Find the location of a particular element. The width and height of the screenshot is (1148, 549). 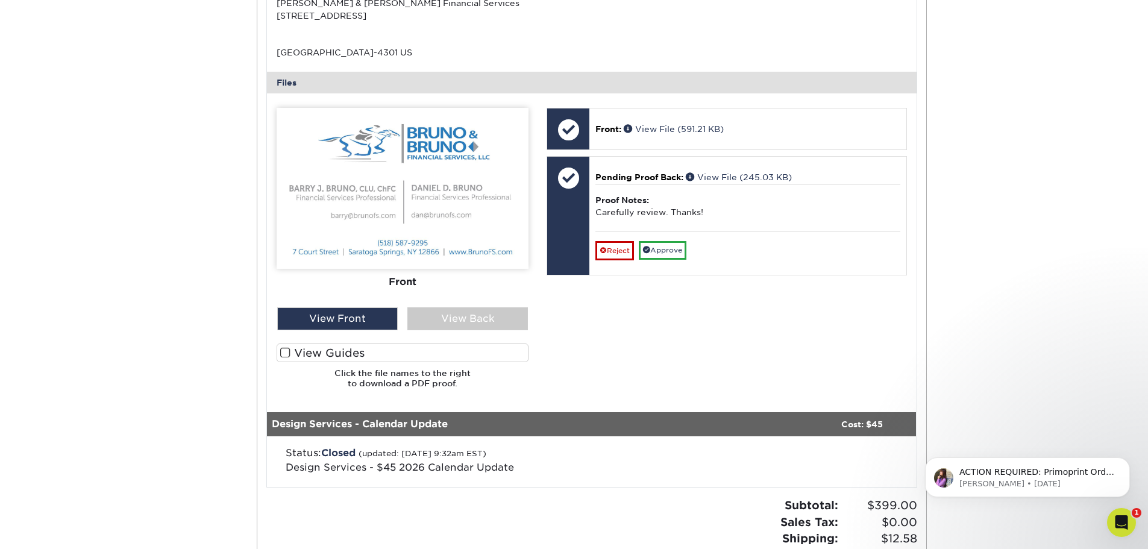

span: Front: is located at coordinates (608, 129).